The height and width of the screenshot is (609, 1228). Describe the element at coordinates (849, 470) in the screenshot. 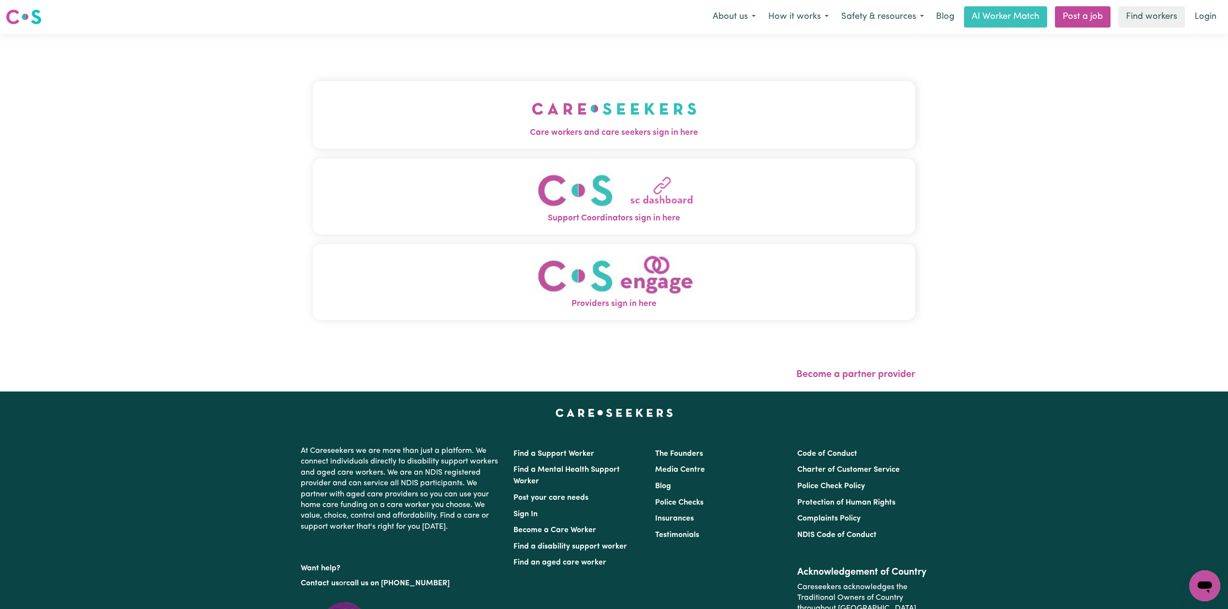

I see `a: Charter of Customer Service` at that location.